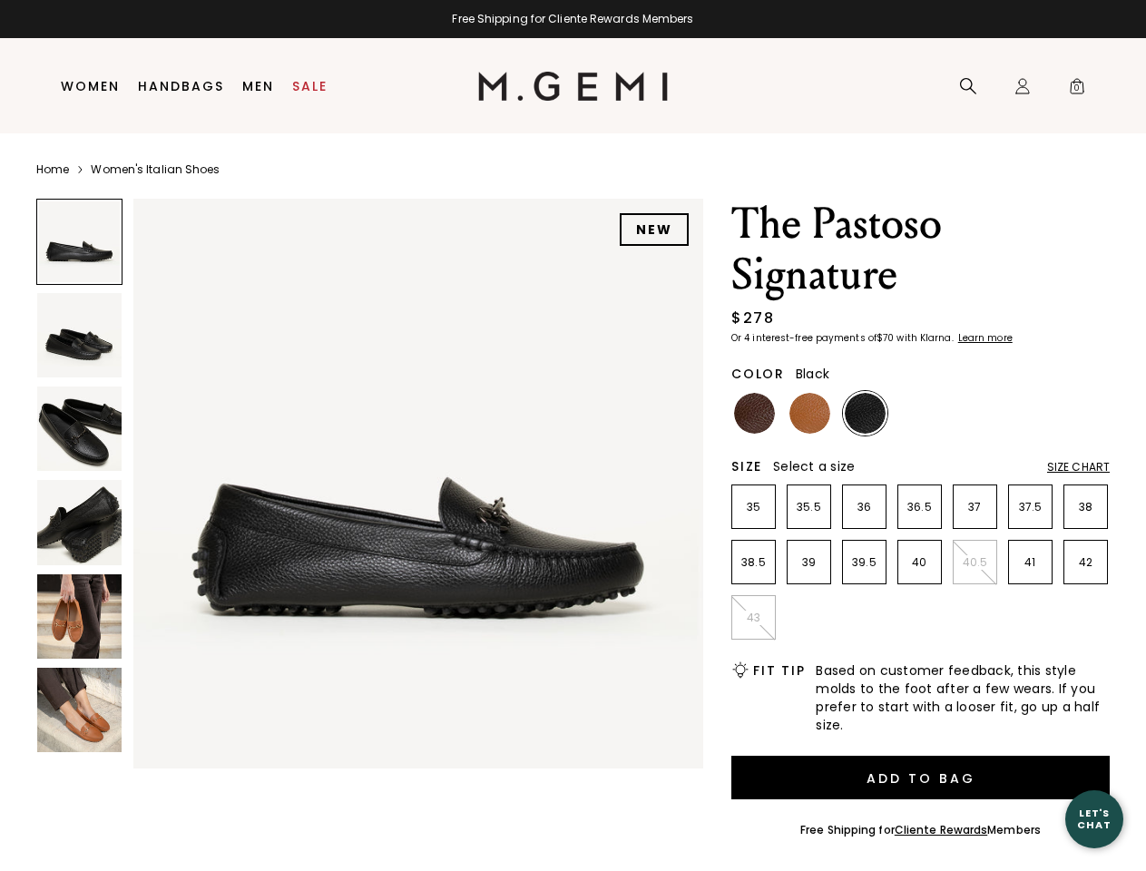  I want to click on div: NEW, so click(654, 229).